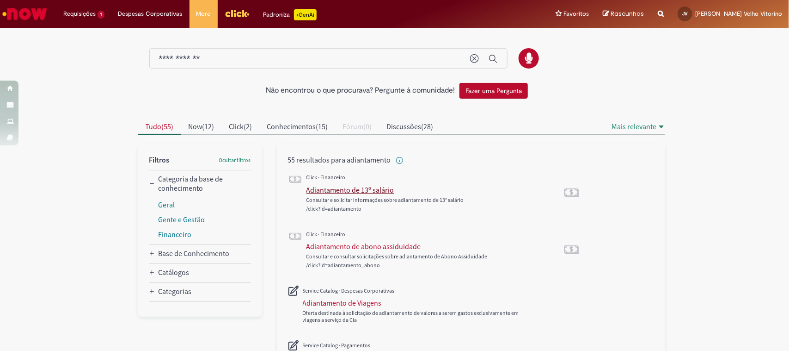  I want to click on span: Favoritos, so click(576, 14).